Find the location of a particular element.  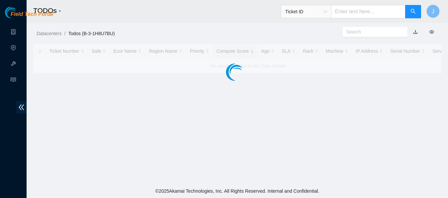

button: search is located at coordinates (413, 12).